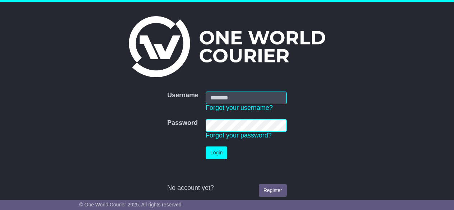  Describe the element at coordinates (239, 135) in the screenshot. I see `a: Forgot your password?` at that location.